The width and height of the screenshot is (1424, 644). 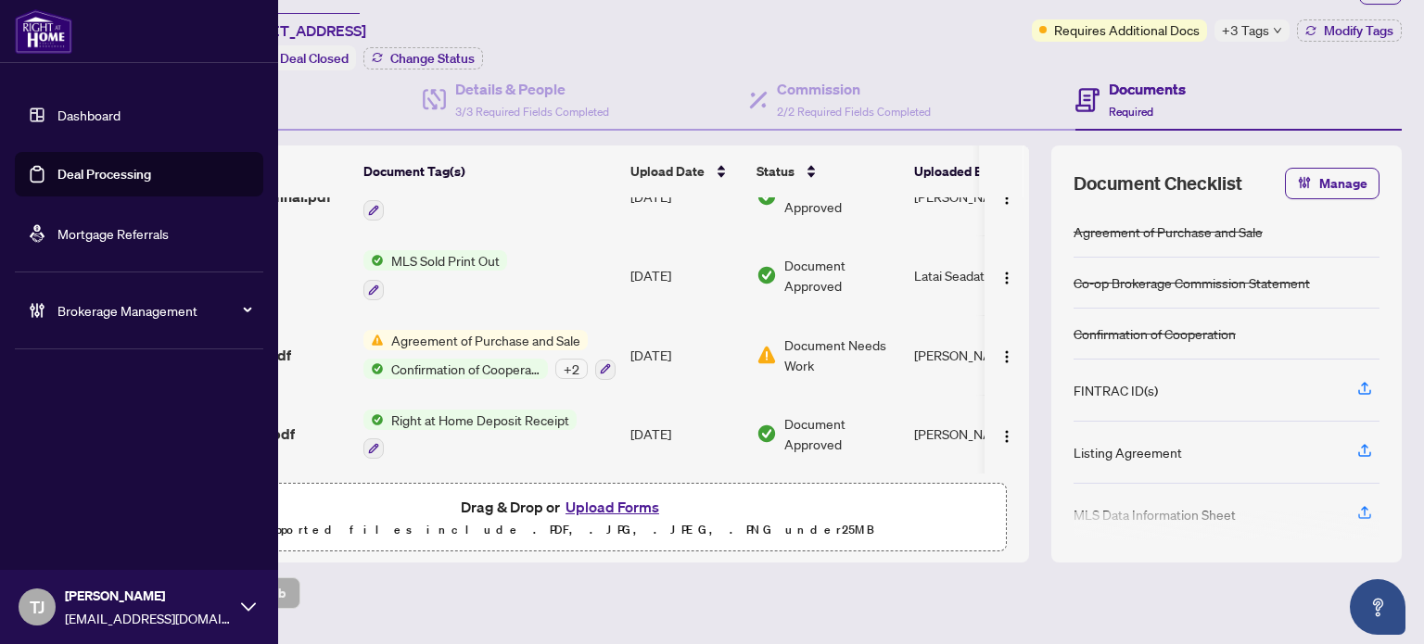 I want to click on h4: Documents, so click(x=1147, y=89).